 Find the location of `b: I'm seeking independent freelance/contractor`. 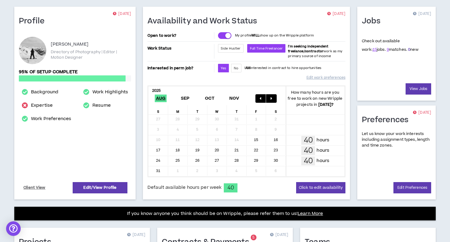

b: I'm seeking independent freelance/contractor is located at coordinates (308, 49).